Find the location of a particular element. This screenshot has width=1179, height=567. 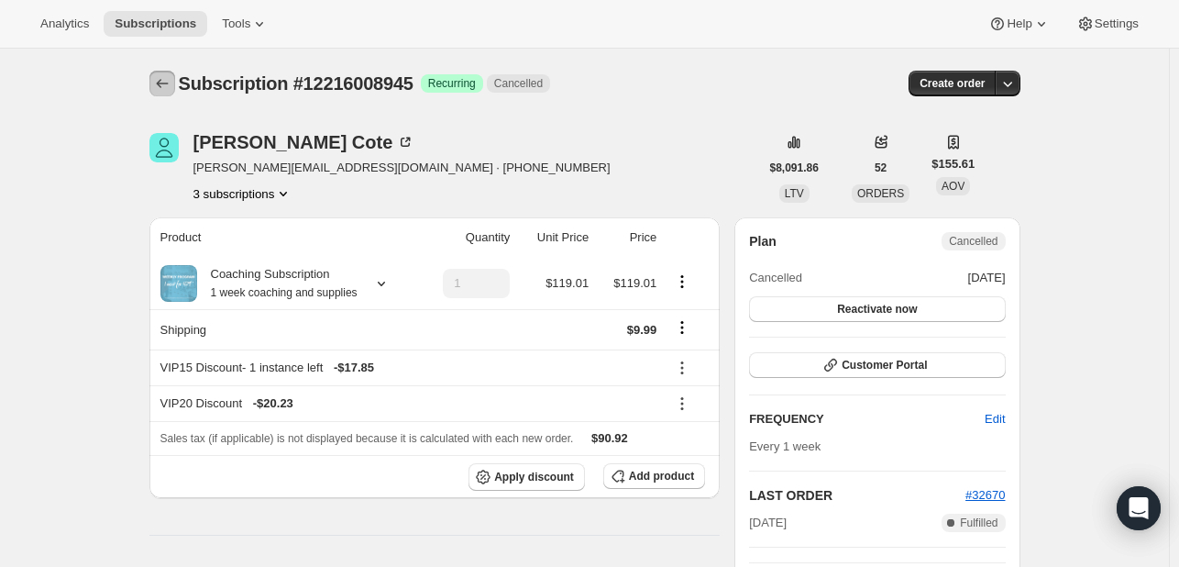

span: Subscriptions is located at coordinates (155, 24).